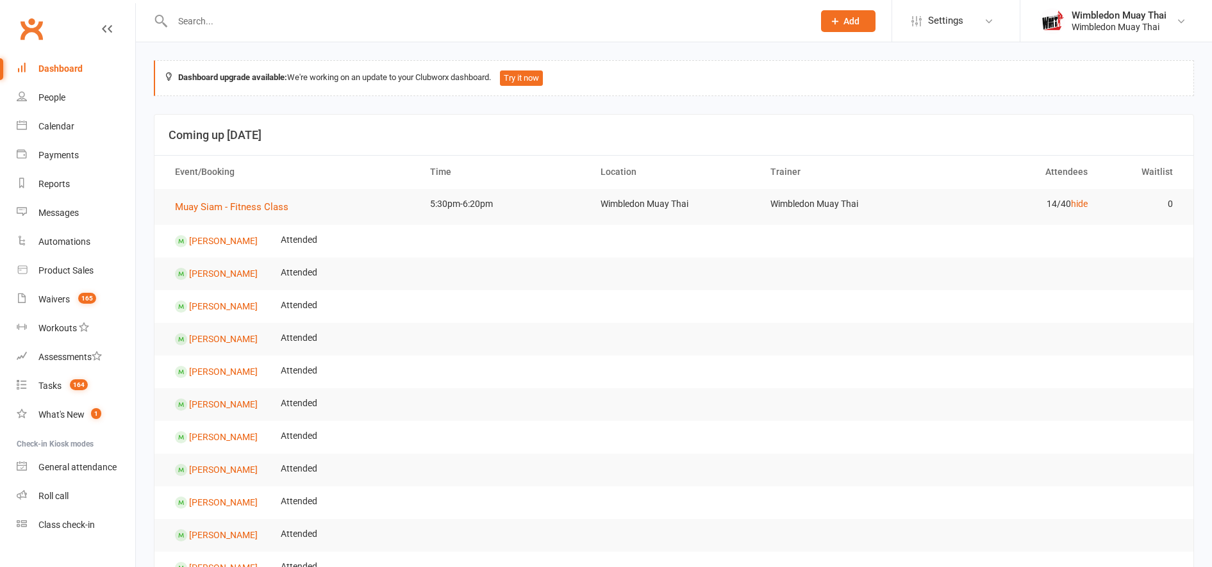 The width and height of the screenshot is (1212, 567). What do you see at coordinates (76, 184) in the screenshot?
I see `a: Reports` at bounding box center [76, 184].